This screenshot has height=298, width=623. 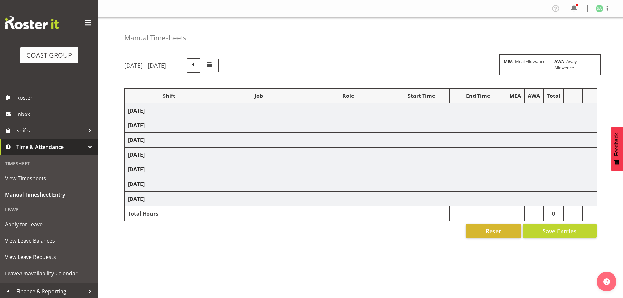 I want to click on h4: Manual Timesheets, so click(x=155, y=38).